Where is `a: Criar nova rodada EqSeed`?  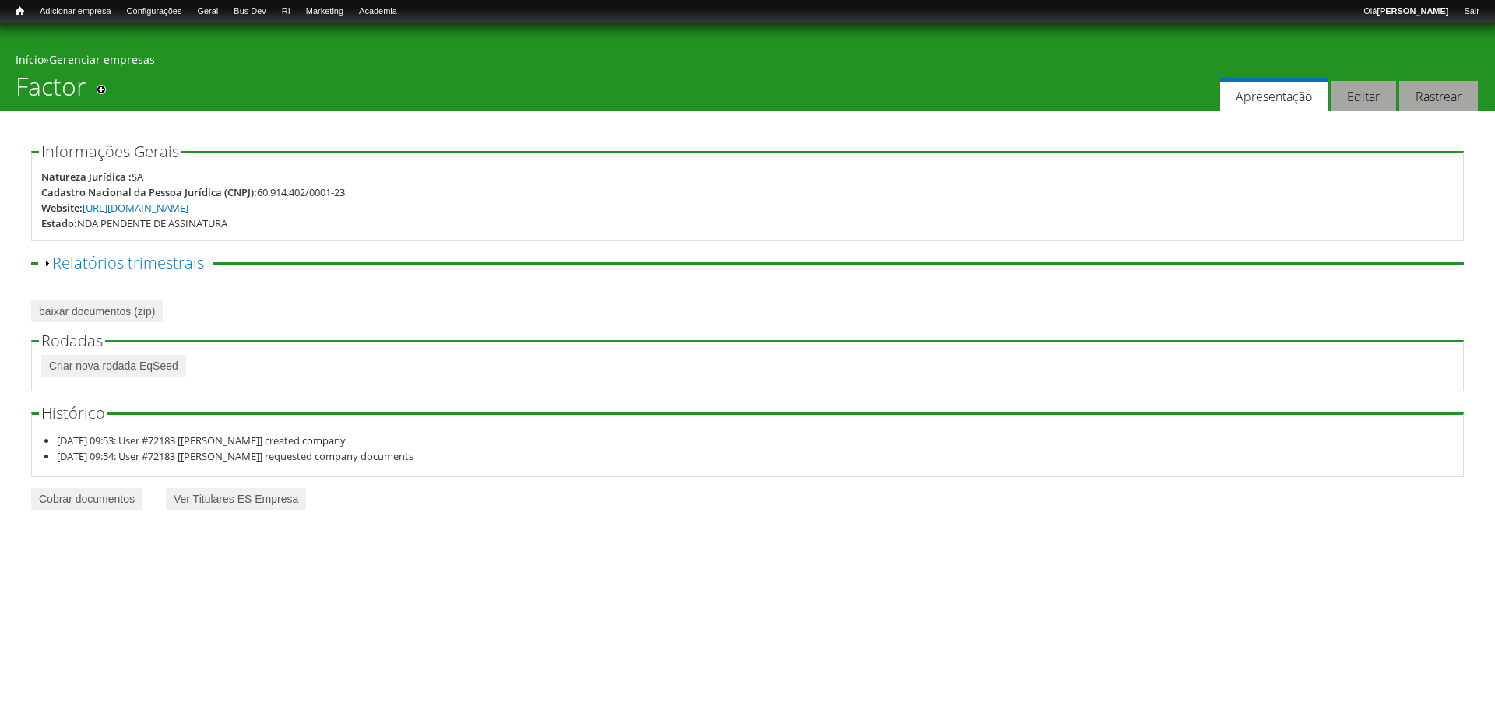
a: Criar nova rodada EqSeed is located at coordinates (114, 366).